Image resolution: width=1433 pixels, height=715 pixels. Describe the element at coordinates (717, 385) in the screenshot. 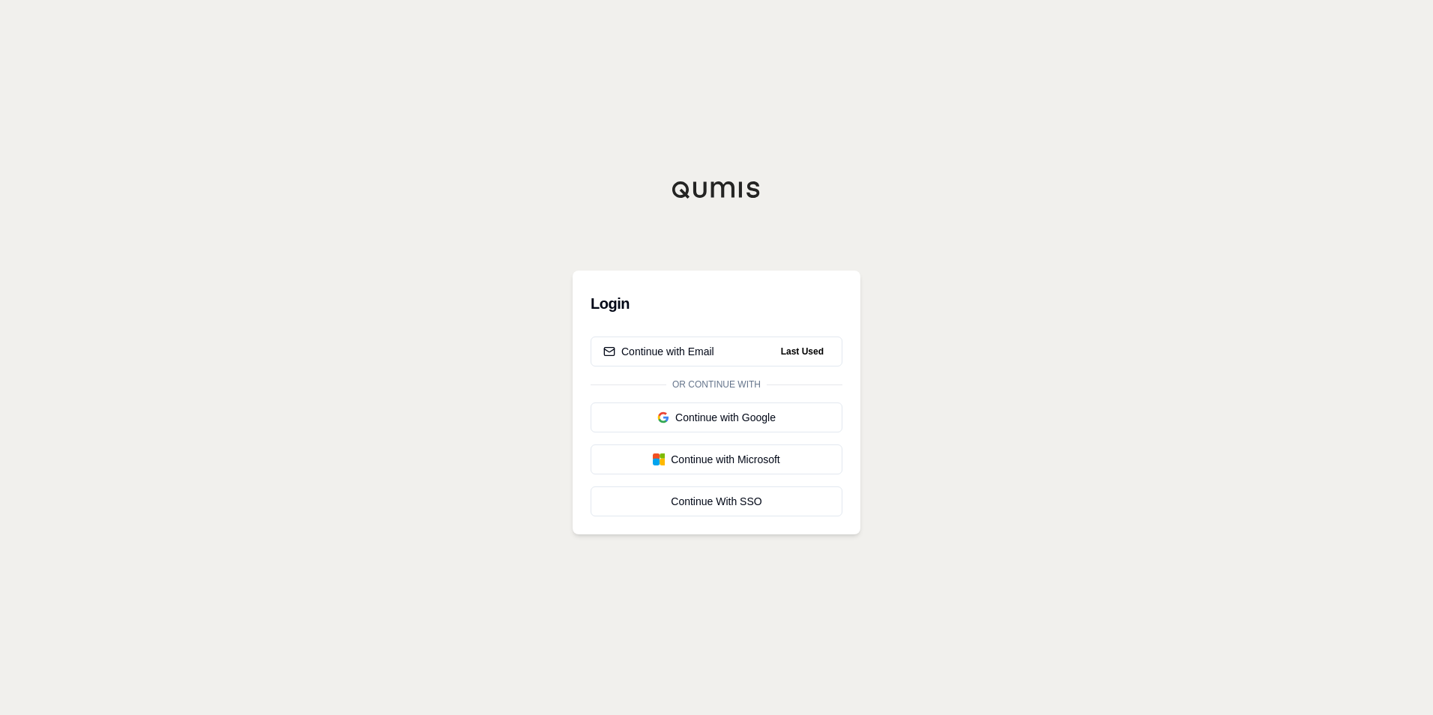

I see `span: Or continue with` at that location.